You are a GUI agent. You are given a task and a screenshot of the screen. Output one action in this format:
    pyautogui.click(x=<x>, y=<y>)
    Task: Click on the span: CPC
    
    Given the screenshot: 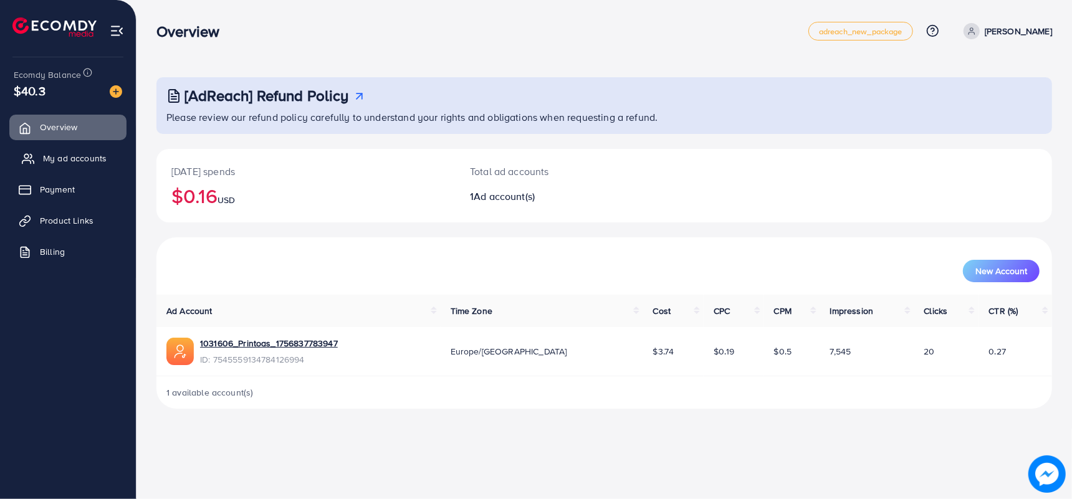 What is the action you would take?
    pyautogui.click(x=722, y=311)
    